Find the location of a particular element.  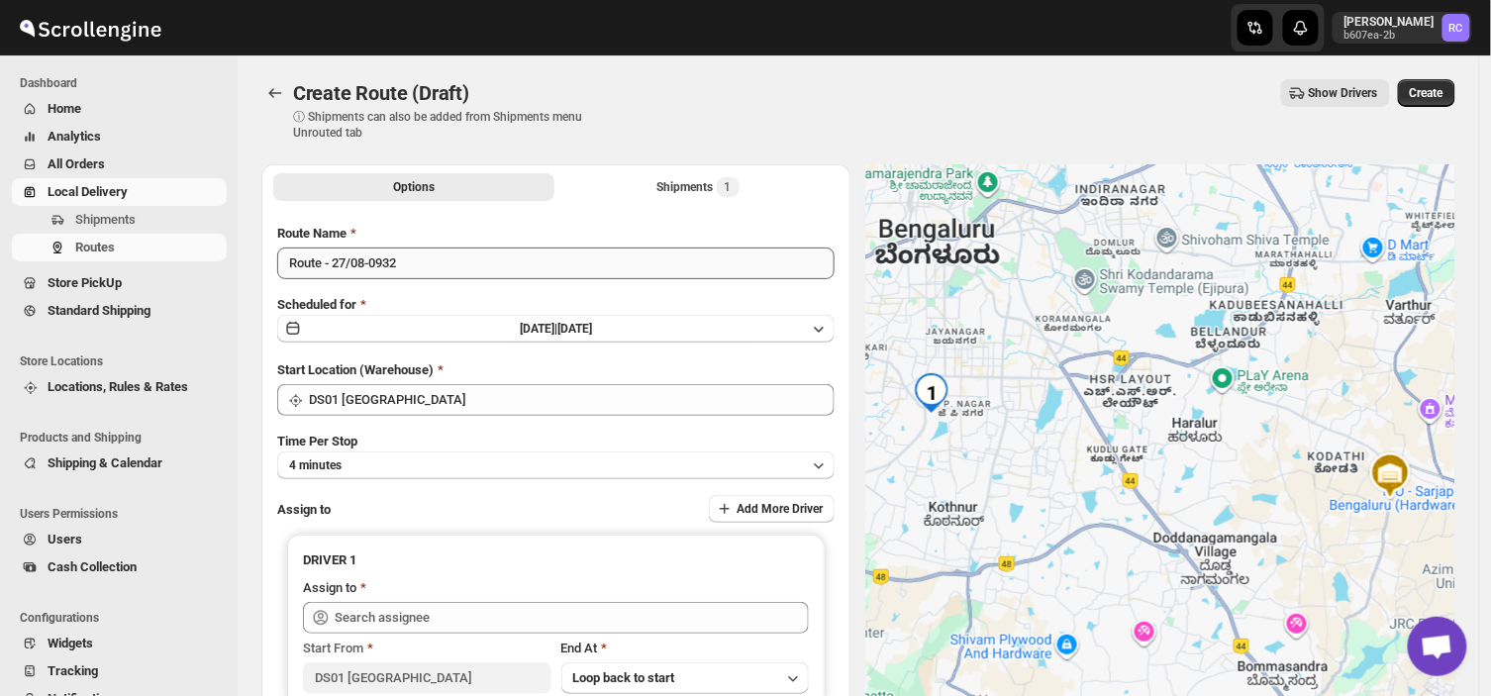

span: Add More Driver is located at coordinates (779, 509).